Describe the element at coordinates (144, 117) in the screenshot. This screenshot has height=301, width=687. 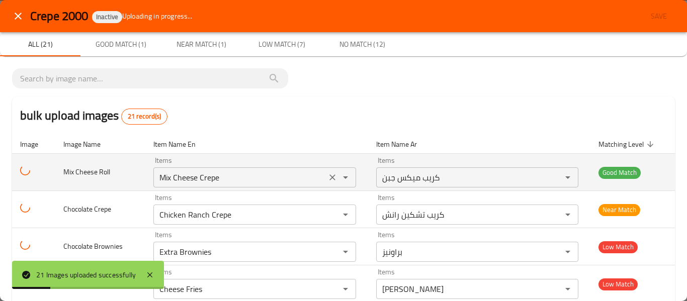
I see `div: Total records count` at that location.